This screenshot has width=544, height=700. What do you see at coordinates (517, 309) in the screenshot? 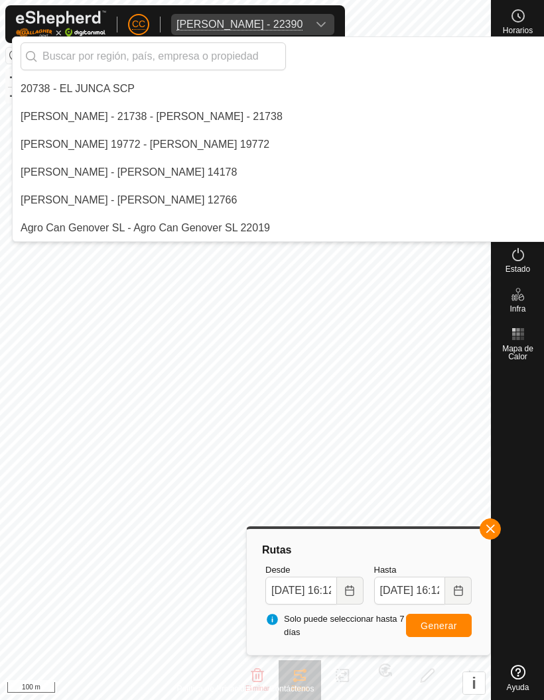
I see `span: Infra` at bounding box center [517, 309].